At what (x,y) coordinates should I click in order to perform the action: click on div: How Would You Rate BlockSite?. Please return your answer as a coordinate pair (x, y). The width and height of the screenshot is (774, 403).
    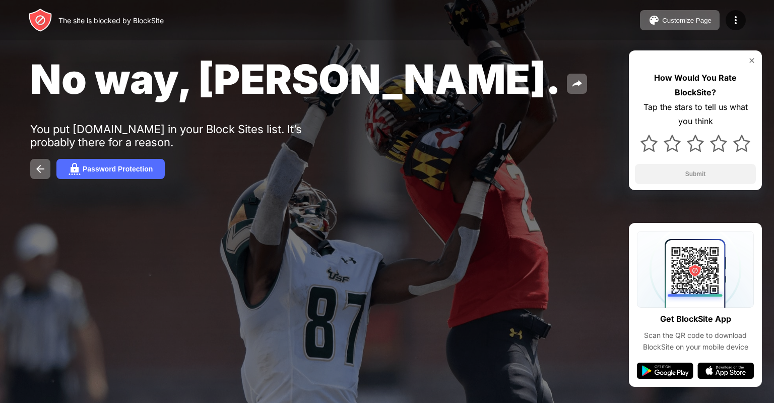
    Looking at the image, I should click on (696, 85).